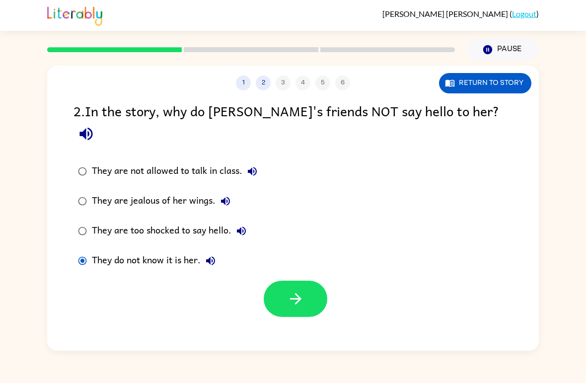 Image resolution: width=586 pixels, height=383 pixels. What do you see at coordinates (226, 201) in the screenshot?
I see `button: They are jealous of her wings.` at bounding box center [226, 201].